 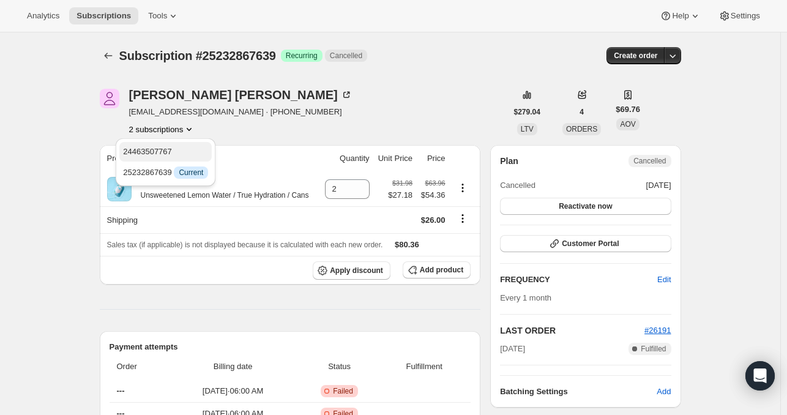 What do you see at coordinates (351, 270) in the screenshot?
I see `button: Apply discount` at bounding box center [351, 270].